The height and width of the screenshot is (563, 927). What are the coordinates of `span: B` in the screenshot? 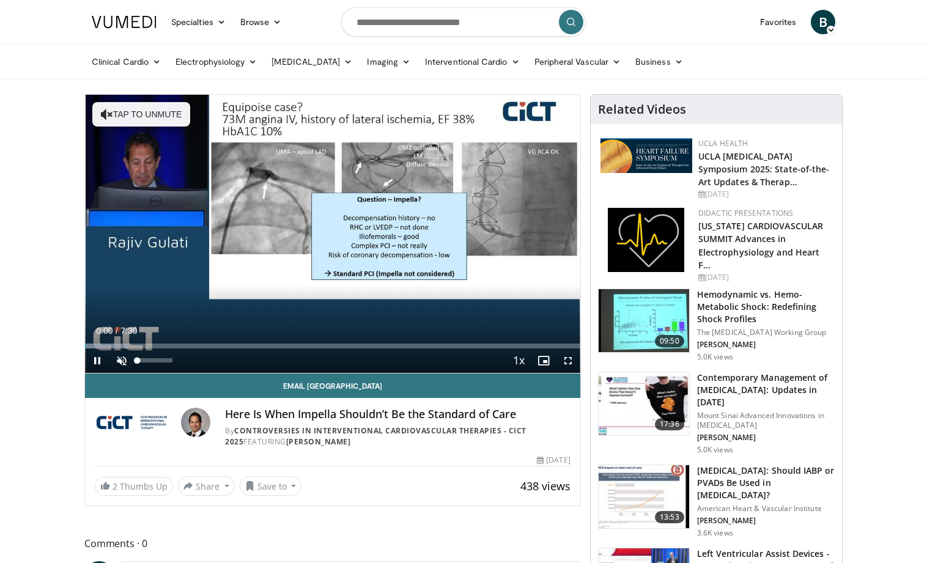 It's located at (823, 22).